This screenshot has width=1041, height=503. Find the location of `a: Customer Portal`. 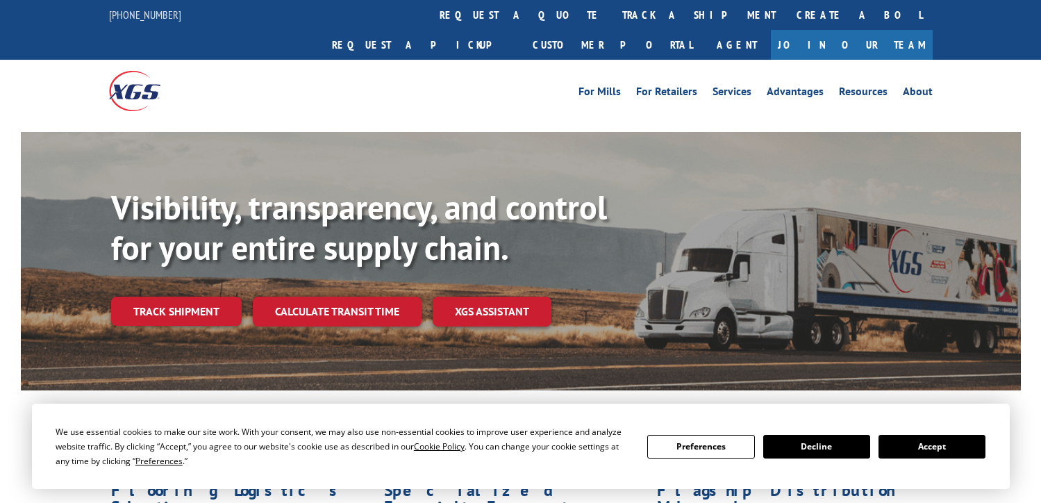

a: Customer Portal is located at coordinates (612, 44).